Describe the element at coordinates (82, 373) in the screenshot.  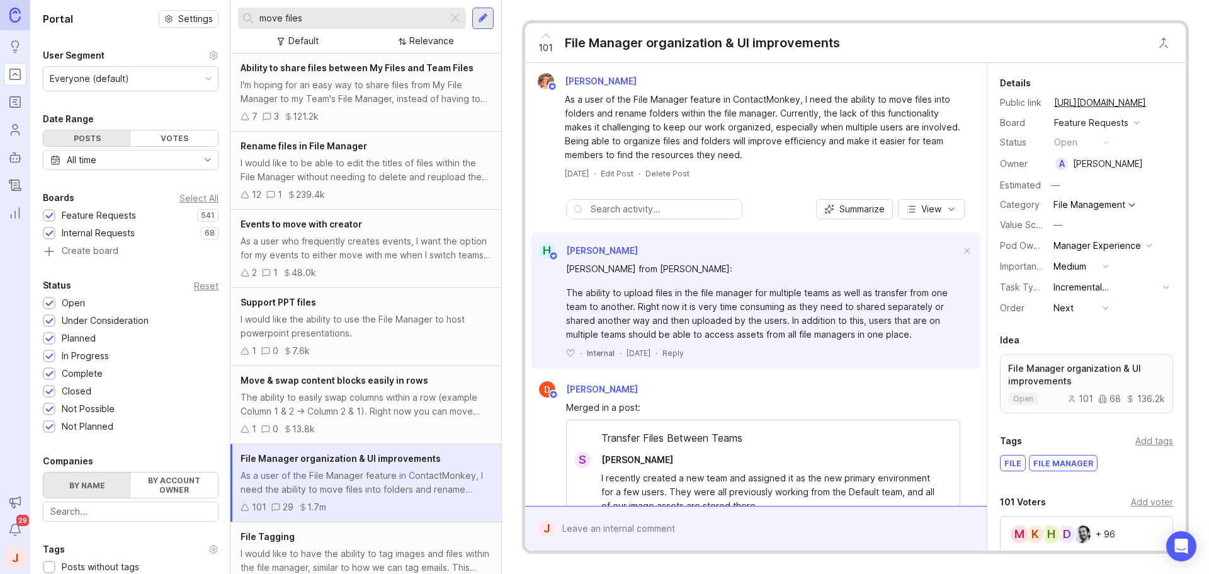
I see `div: Complete` at that location.